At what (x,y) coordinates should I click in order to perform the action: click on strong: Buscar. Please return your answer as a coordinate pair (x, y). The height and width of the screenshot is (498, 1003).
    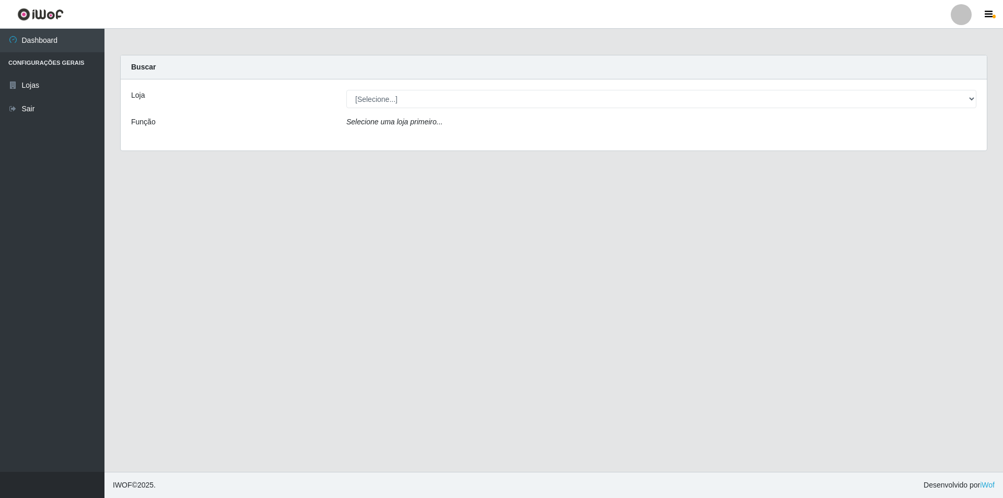
    Looking at the image, I should click on (143, 67).